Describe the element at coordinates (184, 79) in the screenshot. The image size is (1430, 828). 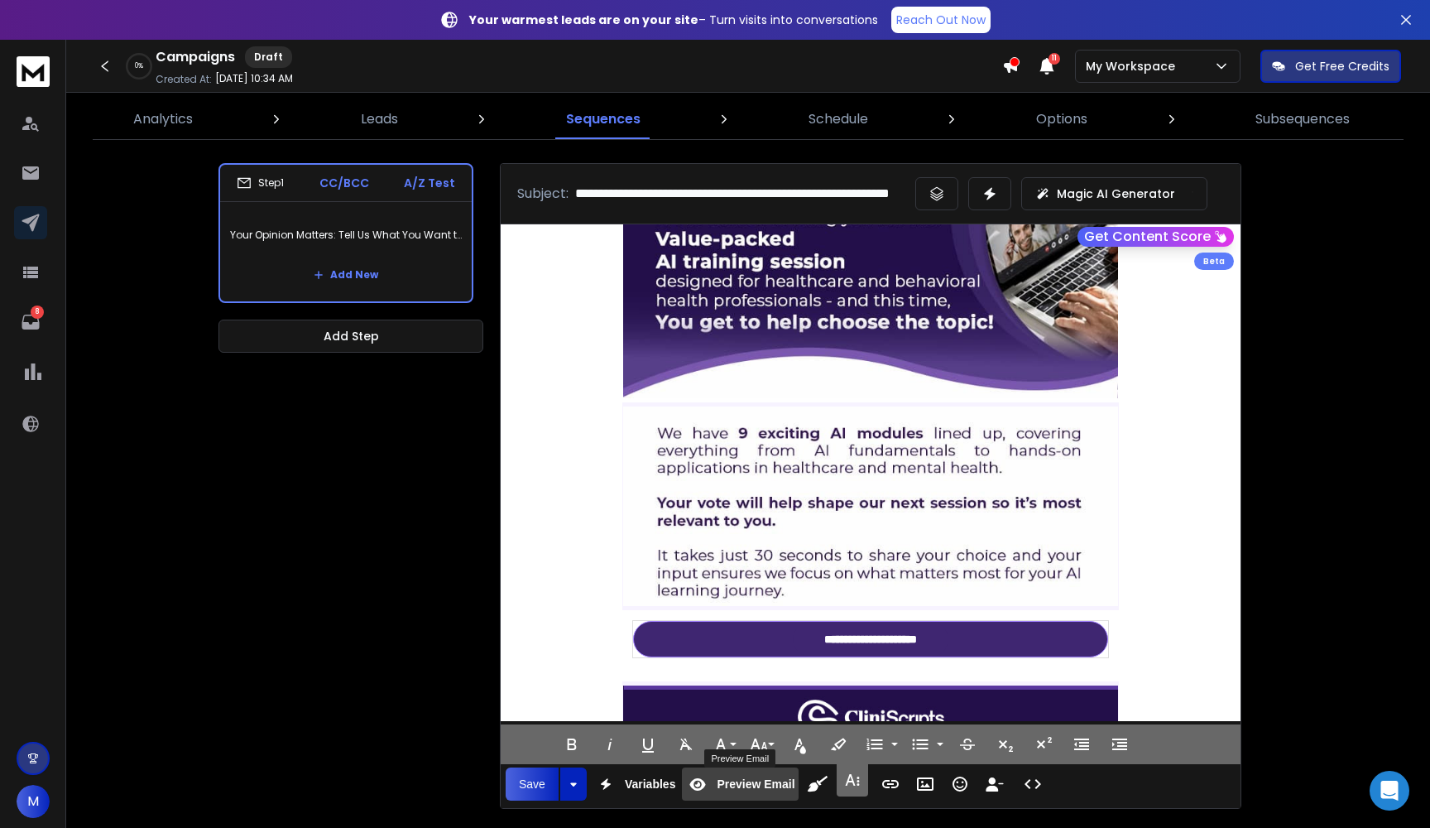
I see `p: Created At:` at that location.